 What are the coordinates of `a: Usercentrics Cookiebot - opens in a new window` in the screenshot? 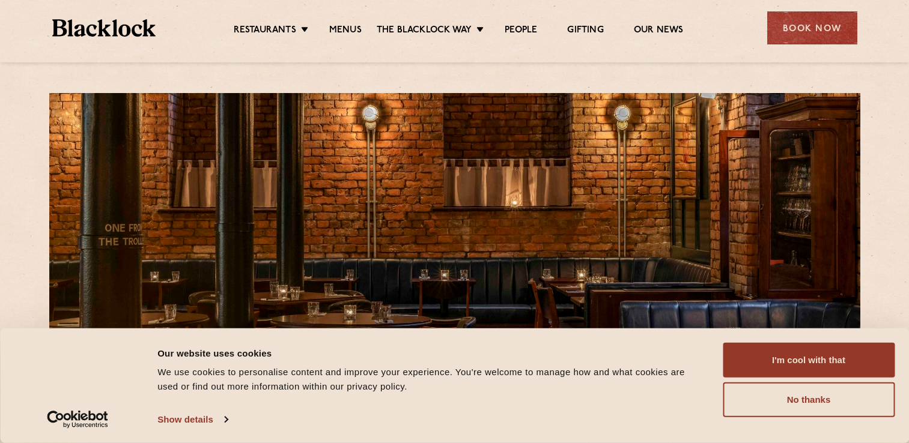 It's located at (77, 420).